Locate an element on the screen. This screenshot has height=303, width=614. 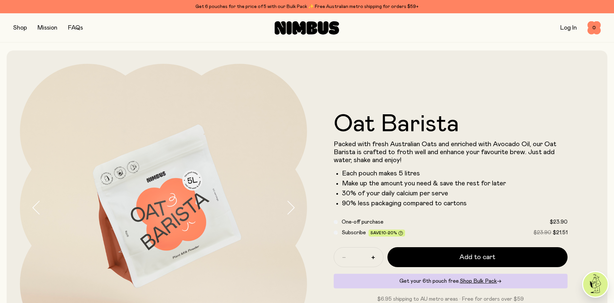
li: 90% less packaging compared to cartons is located at coordinates (455, 203).